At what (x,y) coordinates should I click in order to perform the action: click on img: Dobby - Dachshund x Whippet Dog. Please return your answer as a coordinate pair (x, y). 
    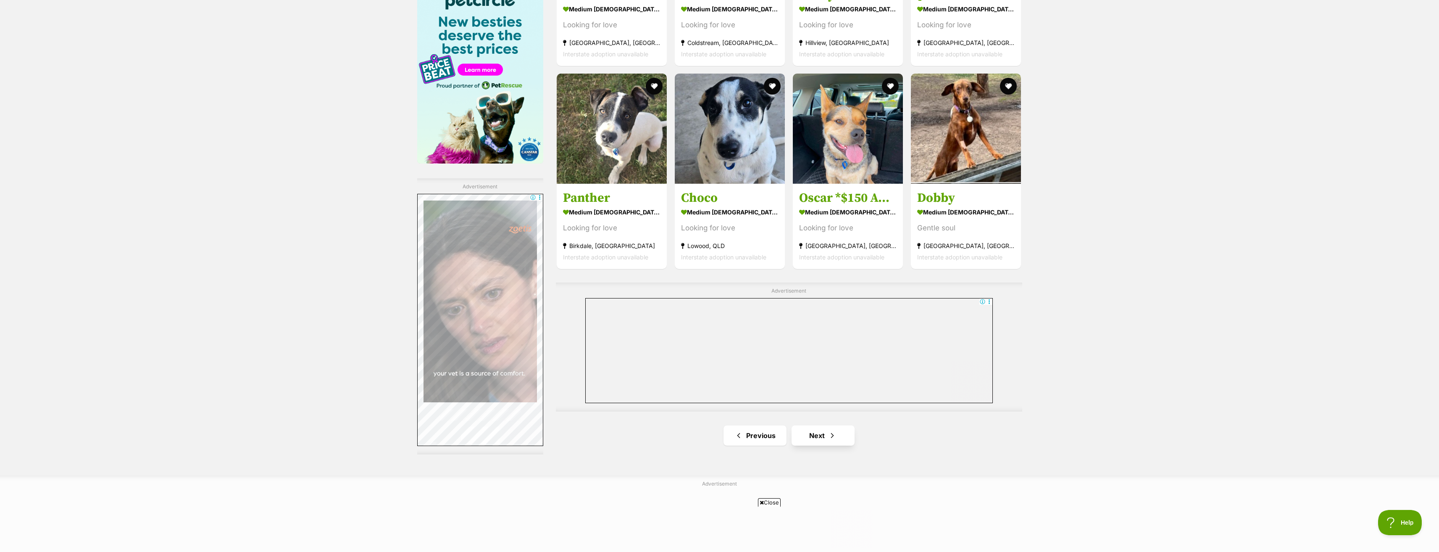
    Looking at the image, I should click on (966, 129).